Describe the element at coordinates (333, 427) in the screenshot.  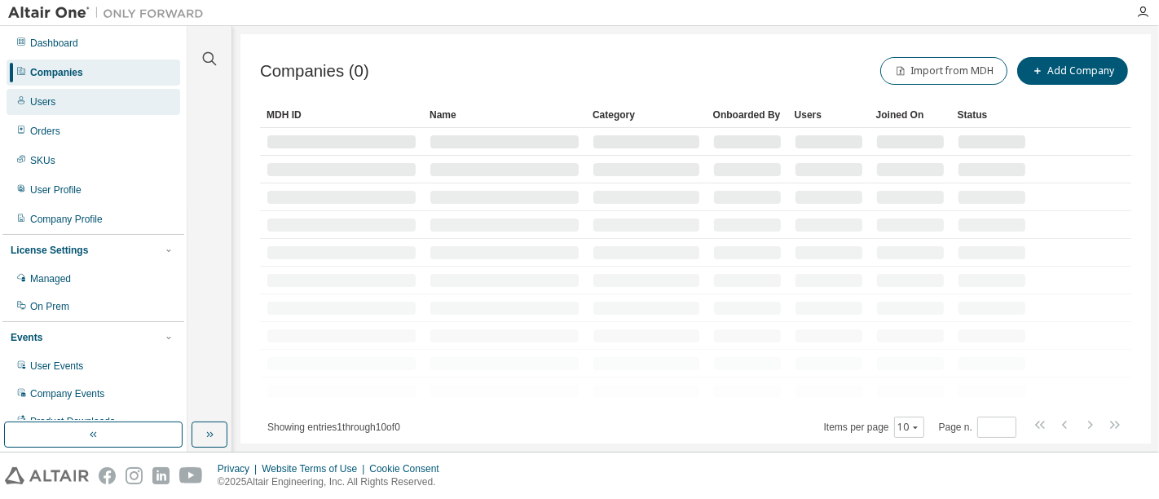
I see `span: Showing entries 1 through 10 of 0` at that location.